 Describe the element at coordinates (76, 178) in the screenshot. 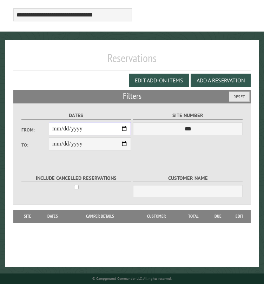

I see `label: Include Cancelled Reservations` at that location.